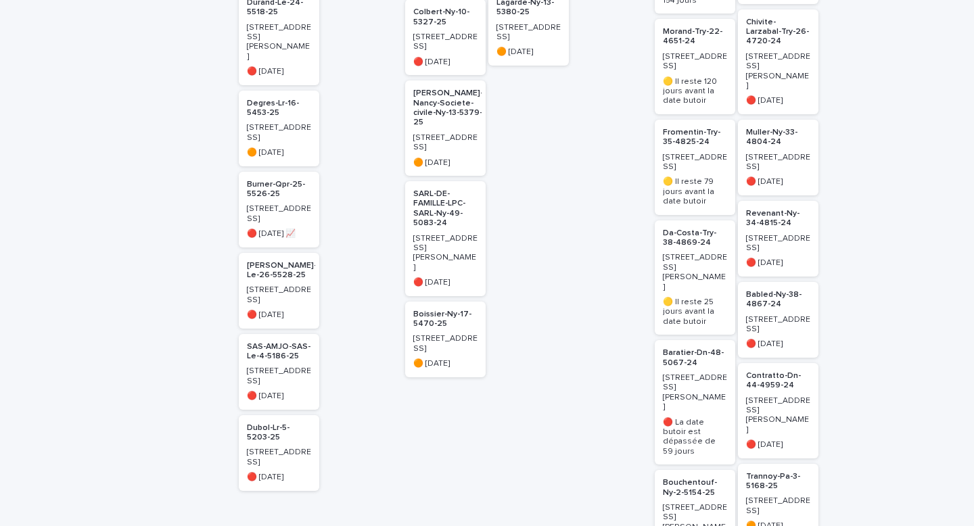 The height and width of the screenshot is (526, 974). I want to click on p: Chivite-Larzabal-Try-26-4720-24, so click(778, 32).